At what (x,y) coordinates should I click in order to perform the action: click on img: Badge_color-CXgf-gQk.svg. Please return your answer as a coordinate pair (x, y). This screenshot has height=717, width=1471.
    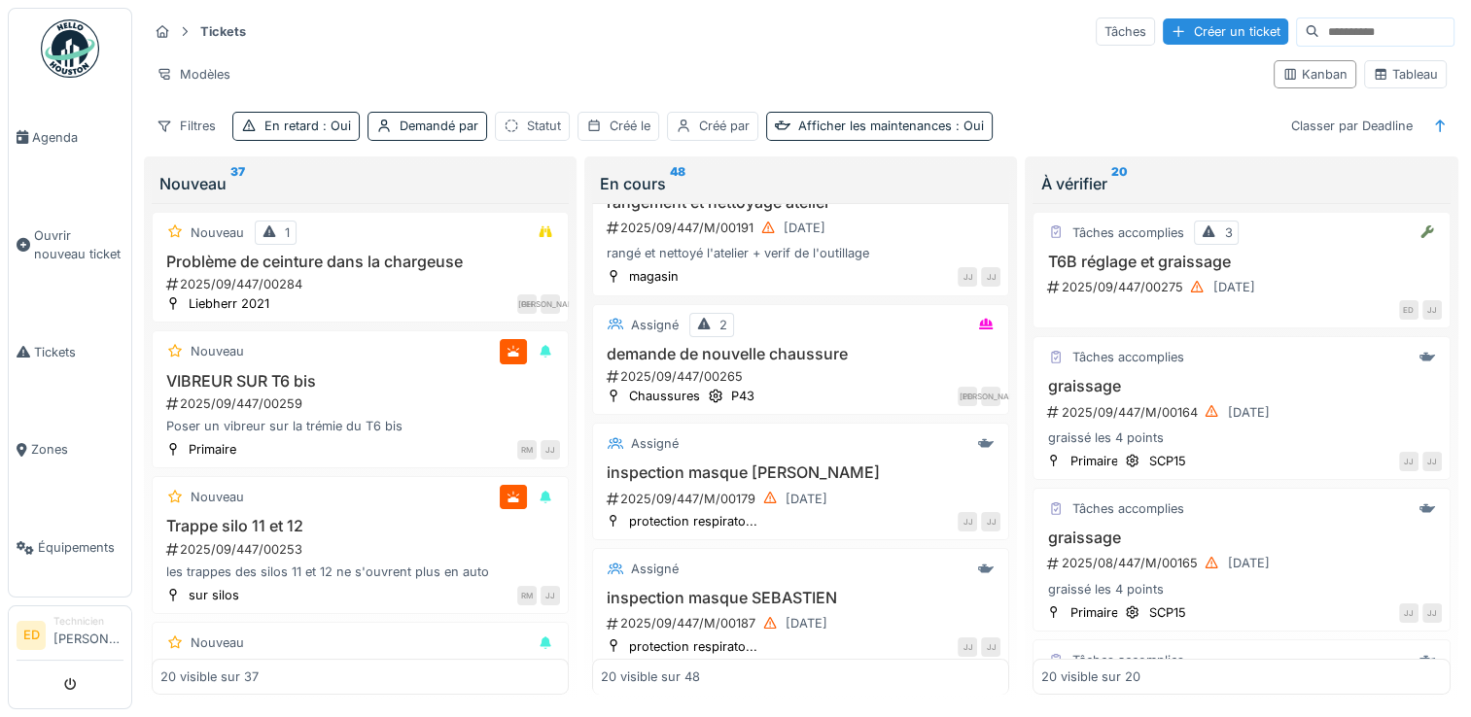
    Looking at the image, I should click on (70, 49).